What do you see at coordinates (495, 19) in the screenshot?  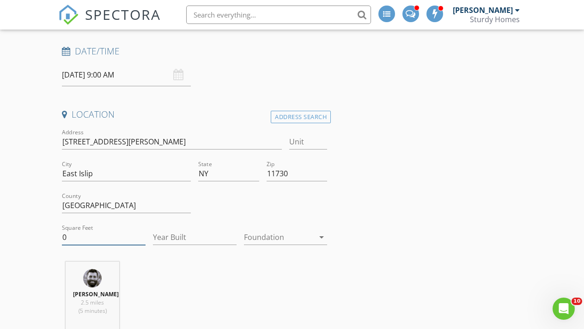 I see `div: Sturdy Homes` at bounding box center [495, 19].